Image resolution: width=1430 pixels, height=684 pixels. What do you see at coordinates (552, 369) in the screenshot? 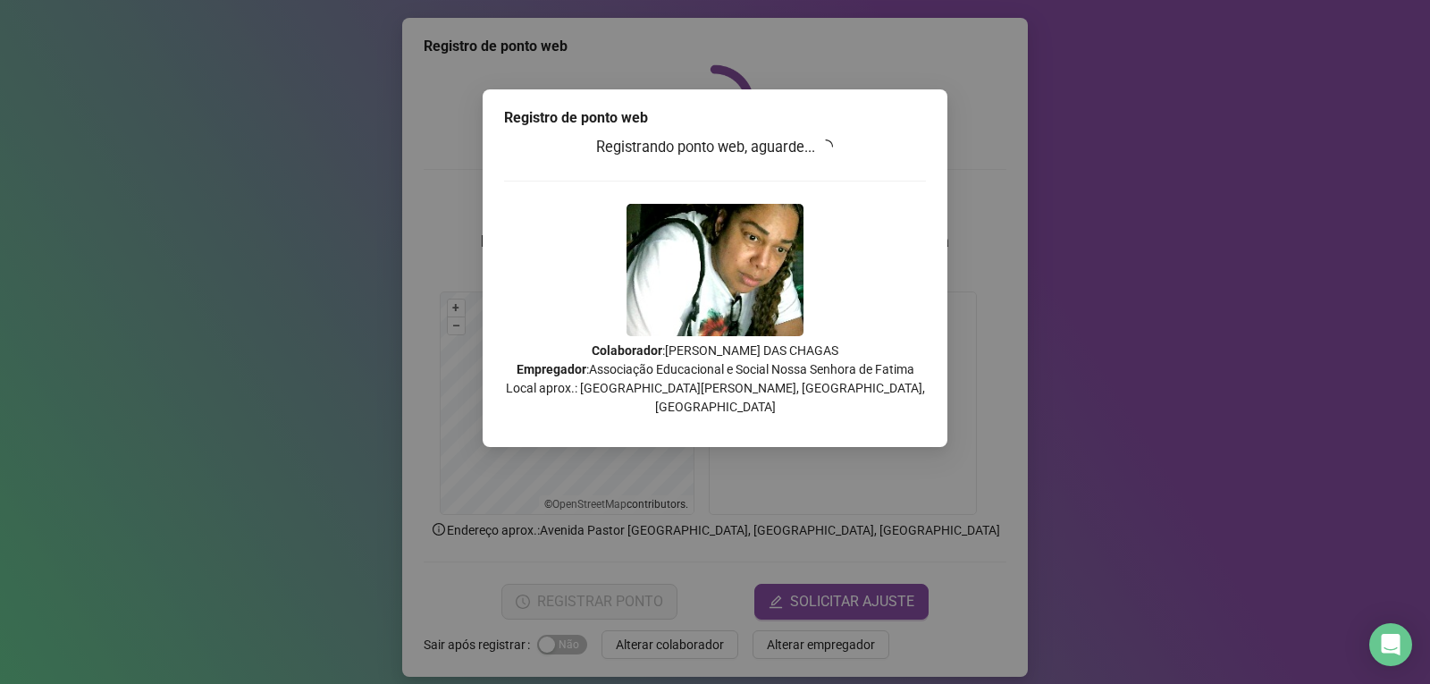
I see `strong: Empregador` at bounding box center [552, 369].